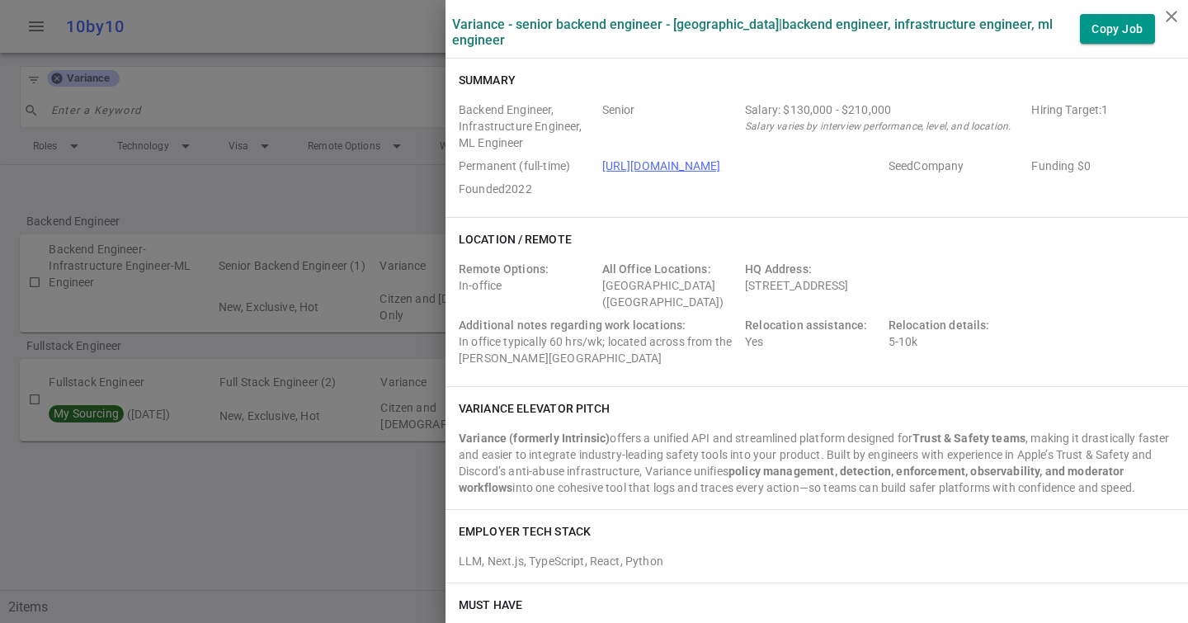 The image size is (1188, 623). Describe the element at coordinates (813, 341) in the screenshot. I see `div: Yes` at that location.